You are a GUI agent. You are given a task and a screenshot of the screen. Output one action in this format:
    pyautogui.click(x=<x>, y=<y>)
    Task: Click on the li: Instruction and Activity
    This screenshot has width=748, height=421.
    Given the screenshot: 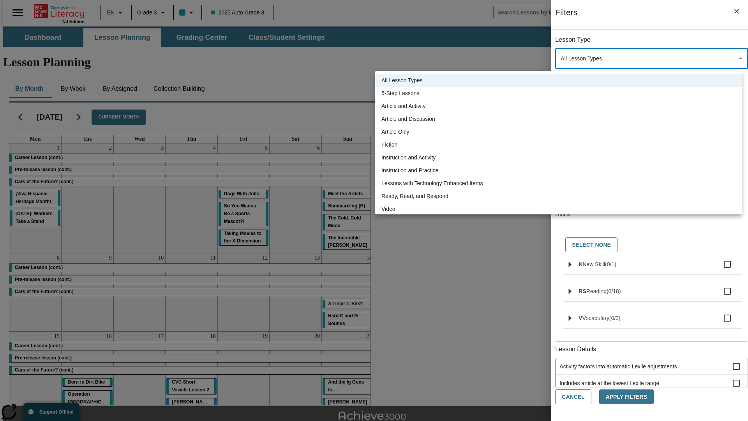 What is the action you would take?
    pyautogui.click(x=558, y=157)
    